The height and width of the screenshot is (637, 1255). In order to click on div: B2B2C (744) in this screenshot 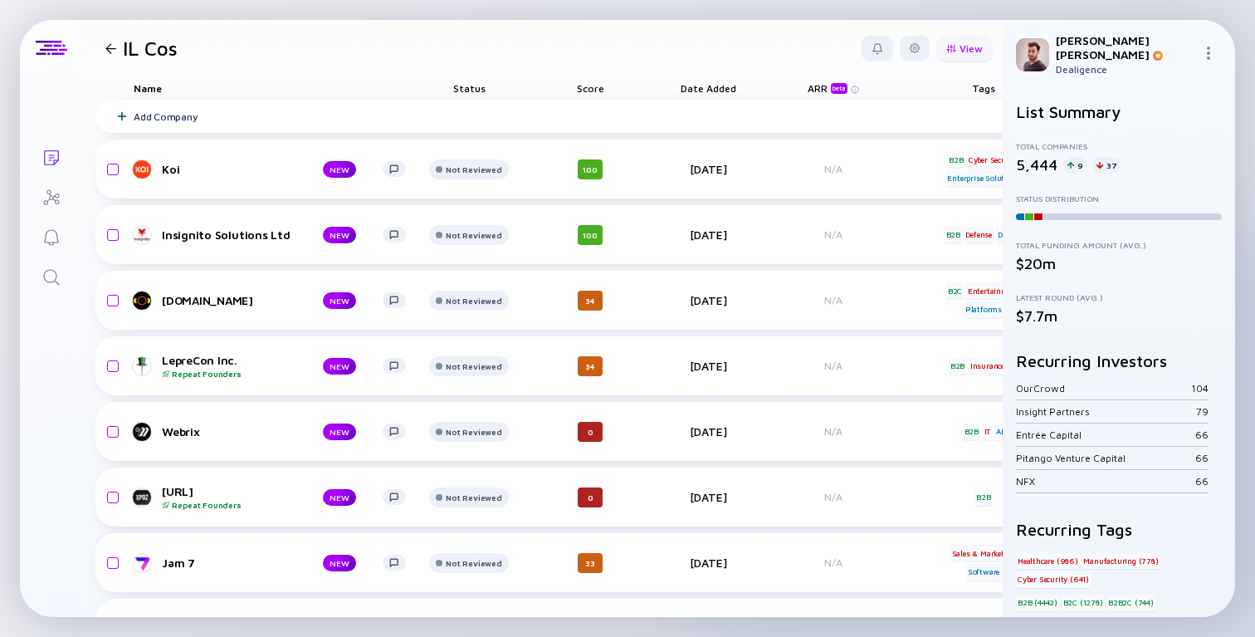, I will do `click(1130, 602)`.